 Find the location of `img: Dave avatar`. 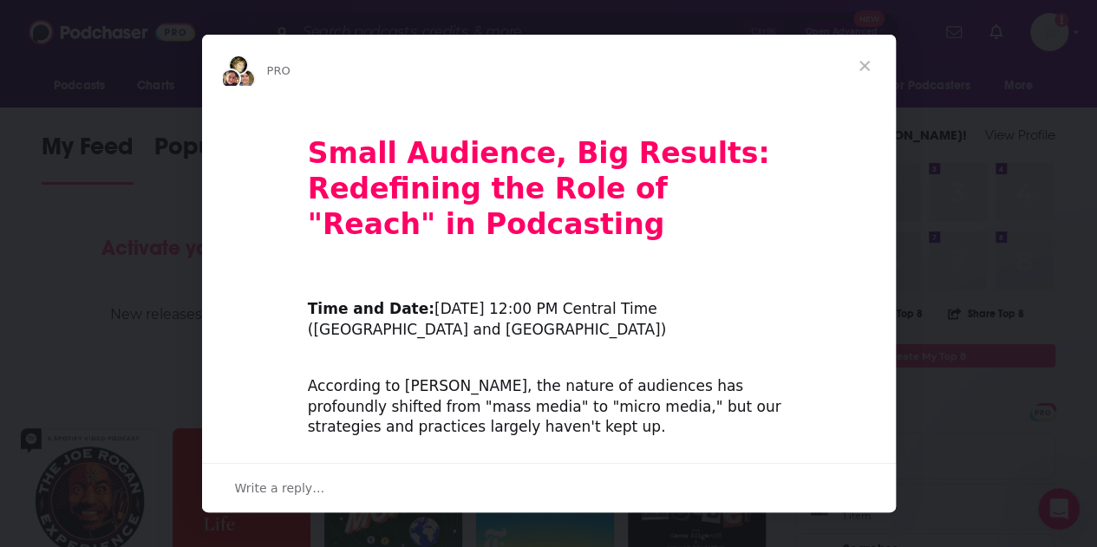

img: Dave avatar is located at coordinates (245, 79).